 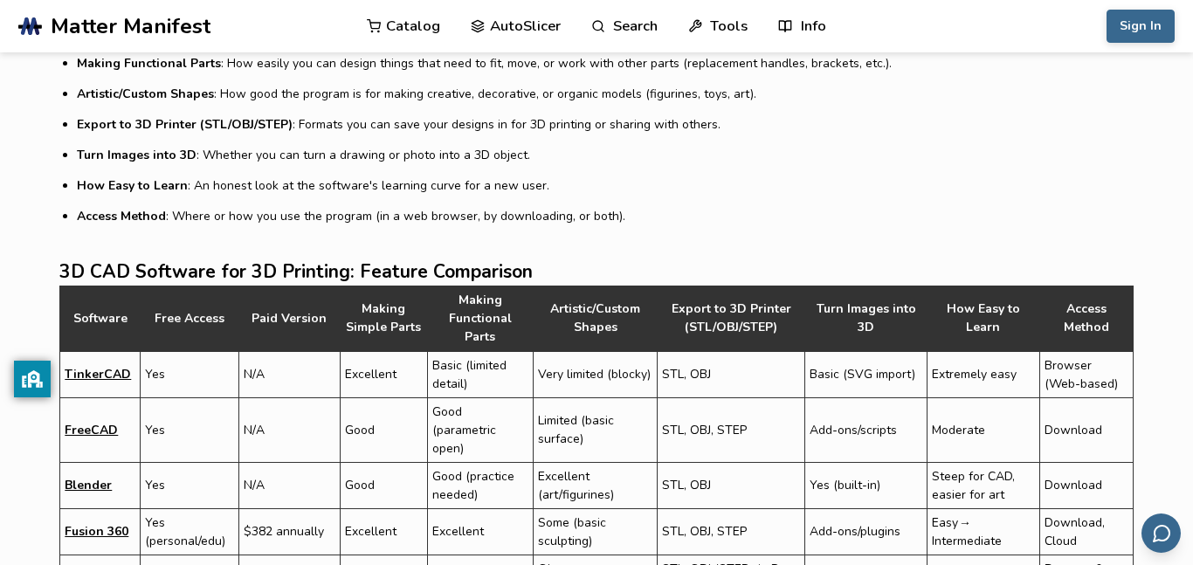 What do you see at coordinates (91, 430) in the screenshot?
I see `a: FreeCAD` at bounding box center [91, 430].